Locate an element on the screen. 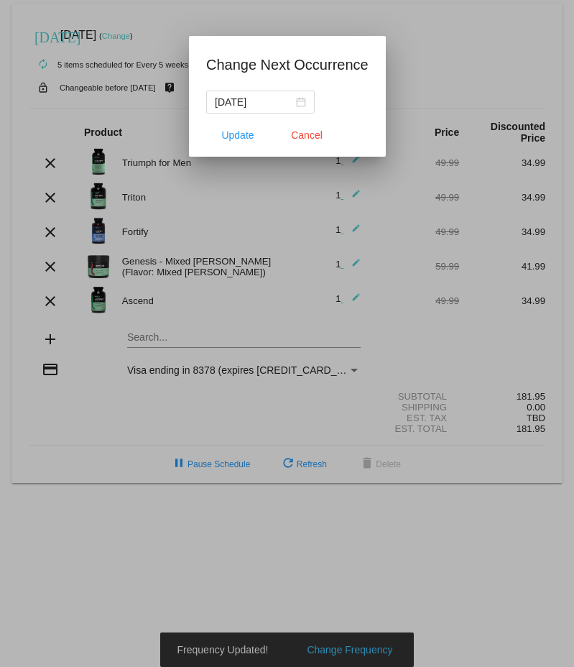 The width and height of the screenshot is (574, 667). span: Update is located at coordinates (237, 135).